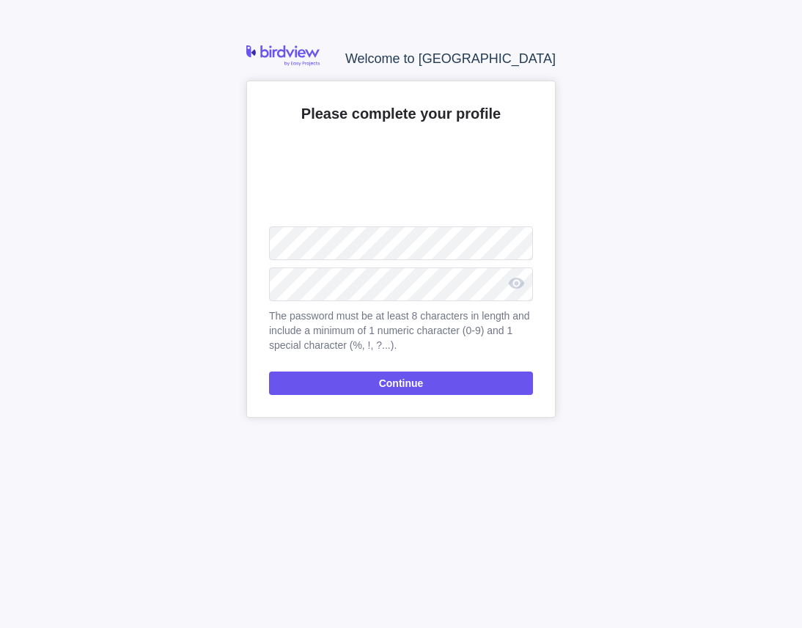  Describe the element at coordinates (401, 330) in the screenshot. I see `span: The password must be at least 8 characters in length and include a minimum of 1 numeric character...` at that location.